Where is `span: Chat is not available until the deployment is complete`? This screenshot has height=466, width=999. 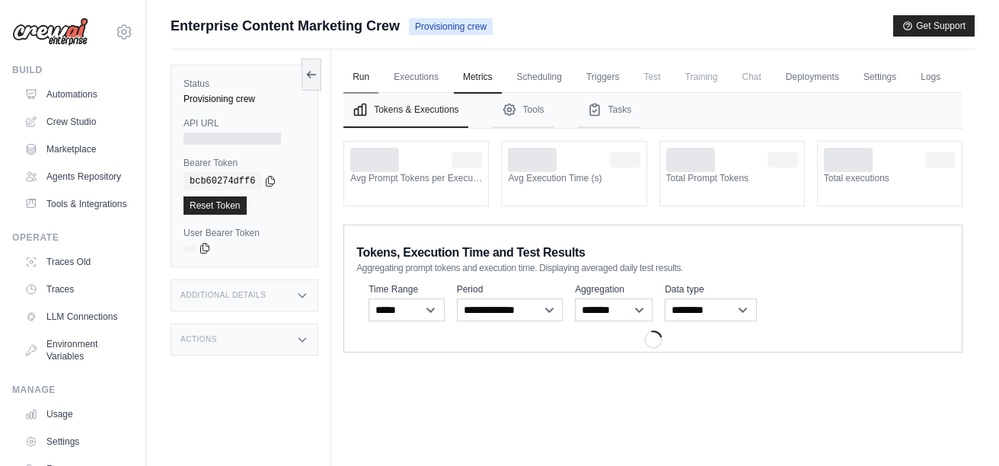 span: Chat is not available until the deployment is complete is located at coordinates (751, 77).